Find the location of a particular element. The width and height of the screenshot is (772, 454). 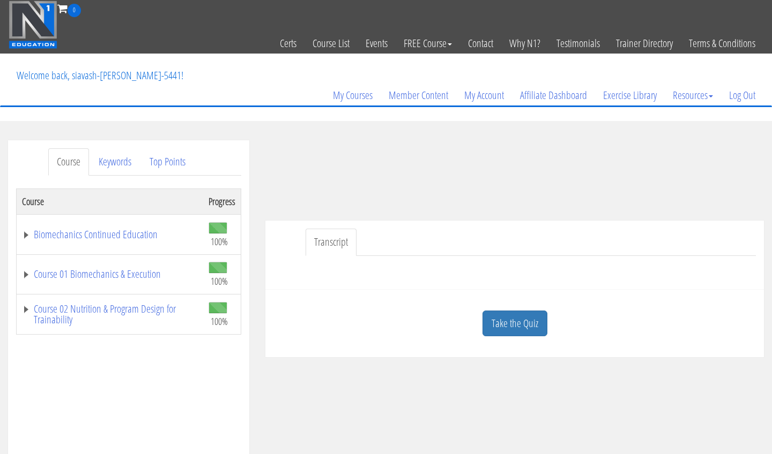

th: Course is located at coordinates (110, 201).